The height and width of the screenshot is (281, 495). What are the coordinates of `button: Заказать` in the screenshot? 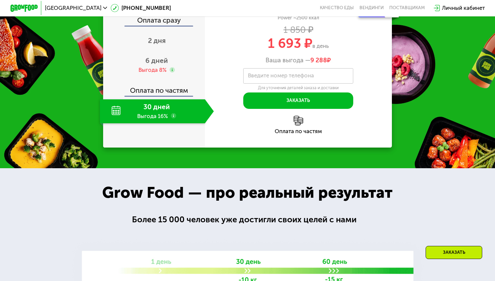 It's located at (298, 101).